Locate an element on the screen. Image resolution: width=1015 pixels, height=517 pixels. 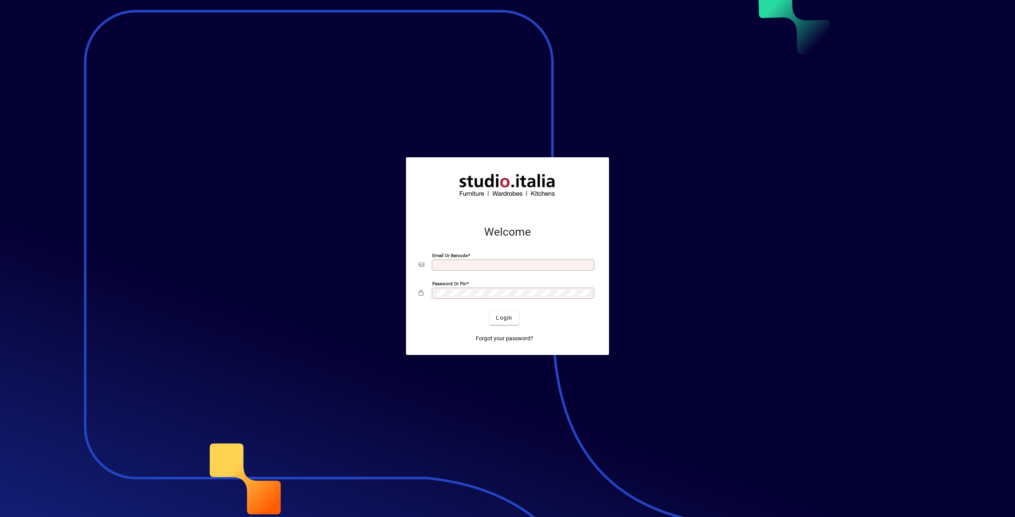
button: Login is located at coordinates (504, 318).